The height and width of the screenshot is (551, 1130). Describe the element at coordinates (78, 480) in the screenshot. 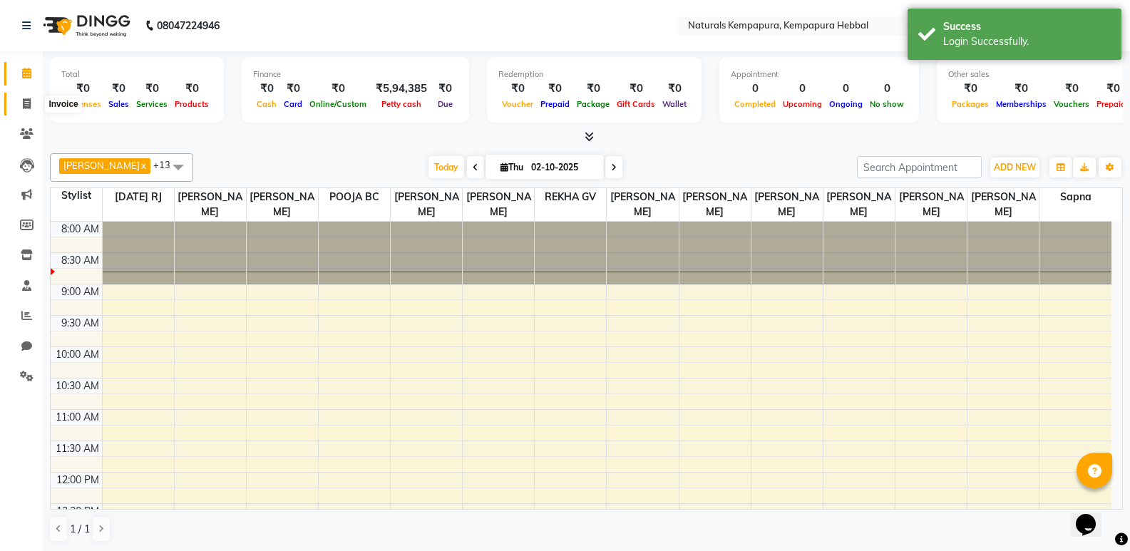

I see `div: 12:00 PM` at that location.